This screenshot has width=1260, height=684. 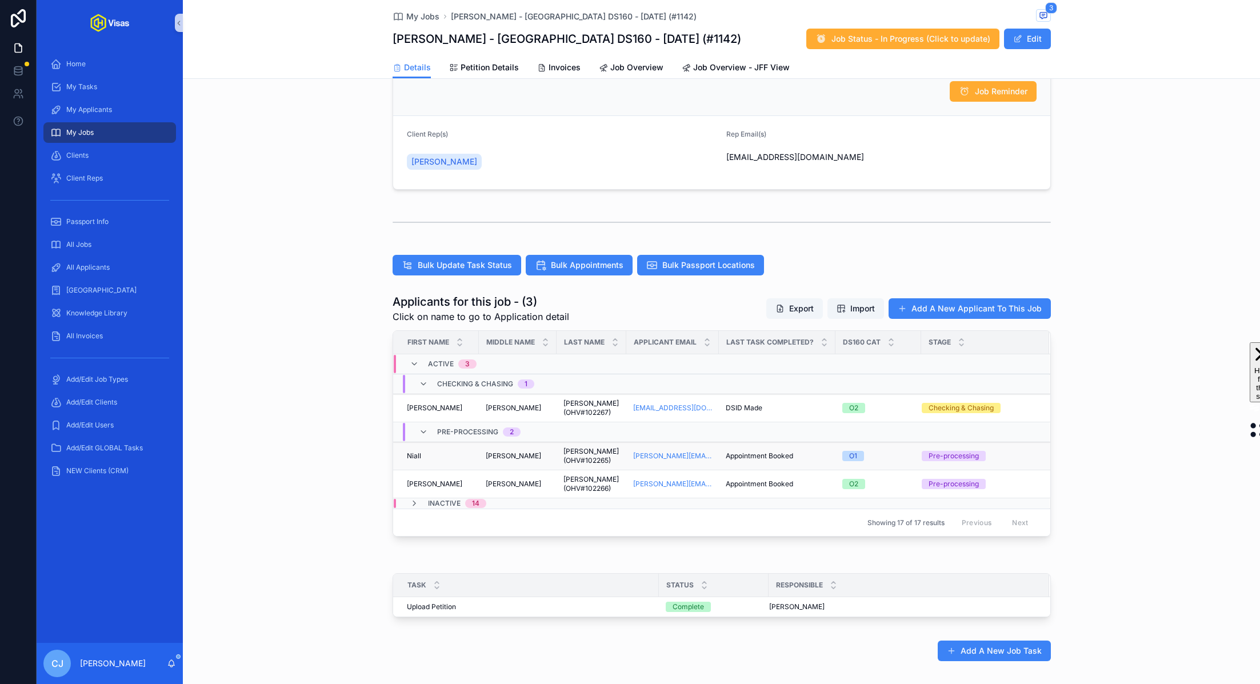 I want to click on a: All Invoices, so click(x=110, y=336).